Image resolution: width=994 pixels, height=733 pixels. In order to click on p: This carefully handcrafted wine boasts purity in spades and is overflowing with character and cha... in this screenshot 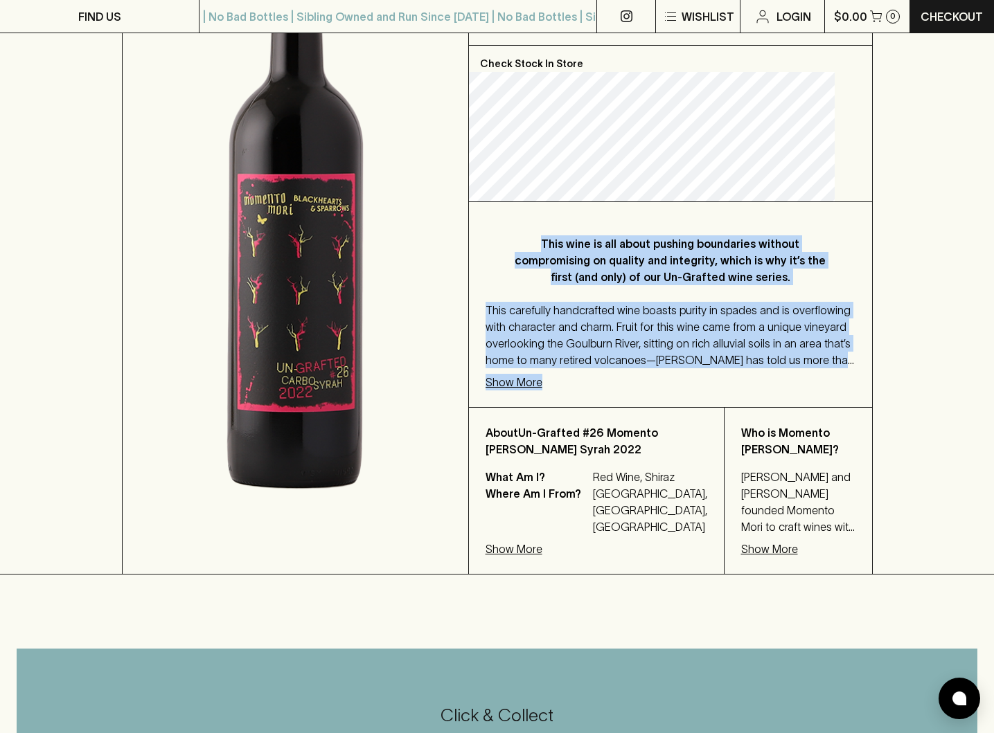, I will do `click(670, 335)`.